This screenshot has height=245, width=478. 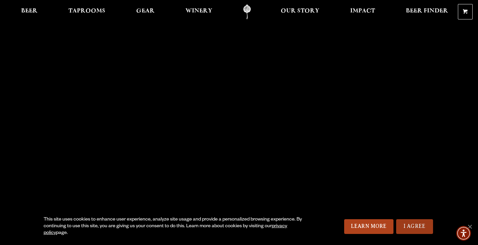 What do you see at coordinates (29, 11) in the screenshot?
I see `span: Beer` at bounding box center [29, 11].